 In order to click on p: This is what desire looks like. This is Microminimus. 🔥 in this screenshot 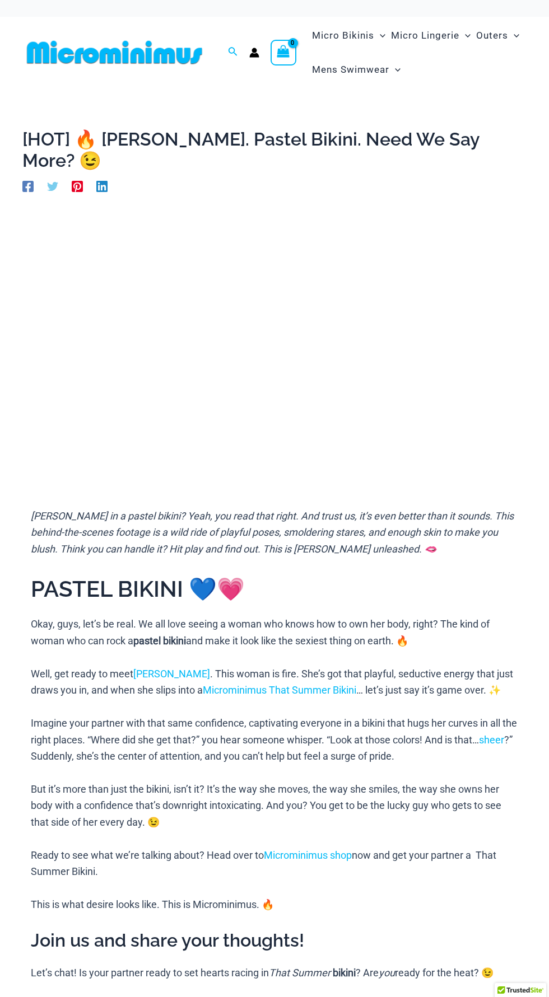, I will do `click(274, 905)`.